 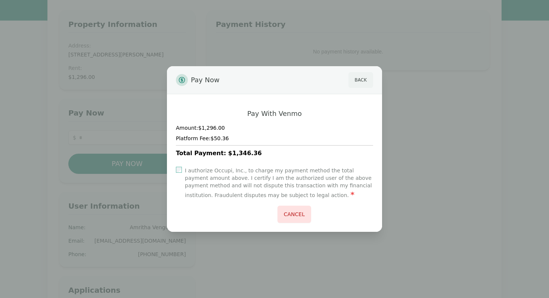 What do you see at coordinates (274, 128) in the screenshot?
I see `h4: Amount: $1,296.00` at bounding box center [274, 128].